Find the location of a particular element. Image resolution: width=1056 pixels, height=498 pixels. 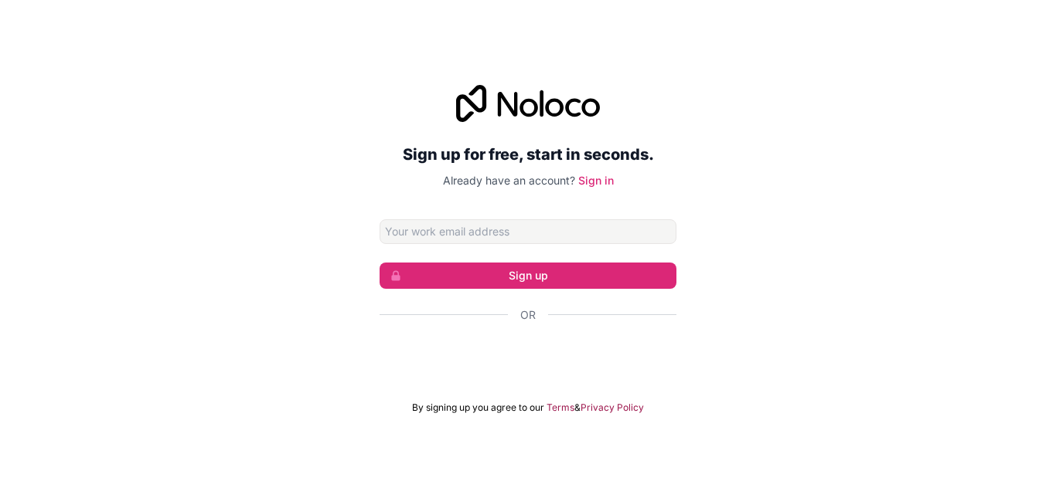

a: Terms is located at coordinates (560, 408).